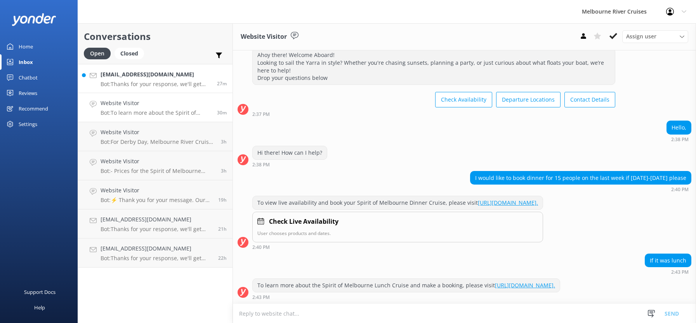 The width and height of the screenshot is (696, 323). Describe the element at coordinates (26, 62) in the screenshot. I see `div: Inbox` at that location.